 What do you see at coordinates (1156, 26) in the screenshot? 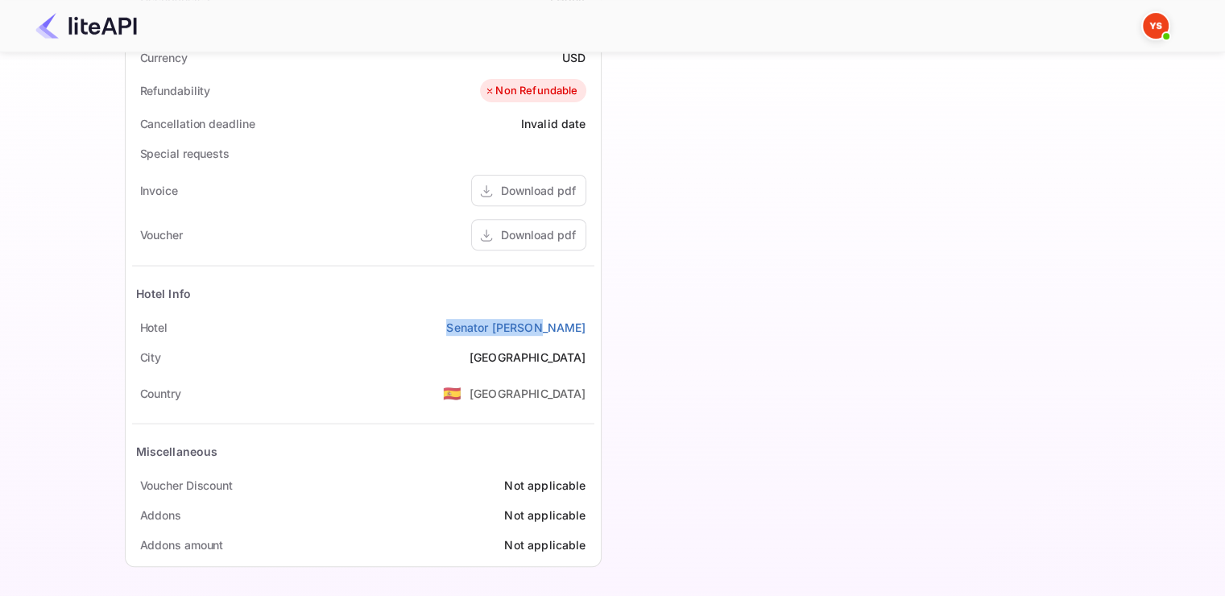
I see `img: Yandex Support` at bounding box center [1156, 26].